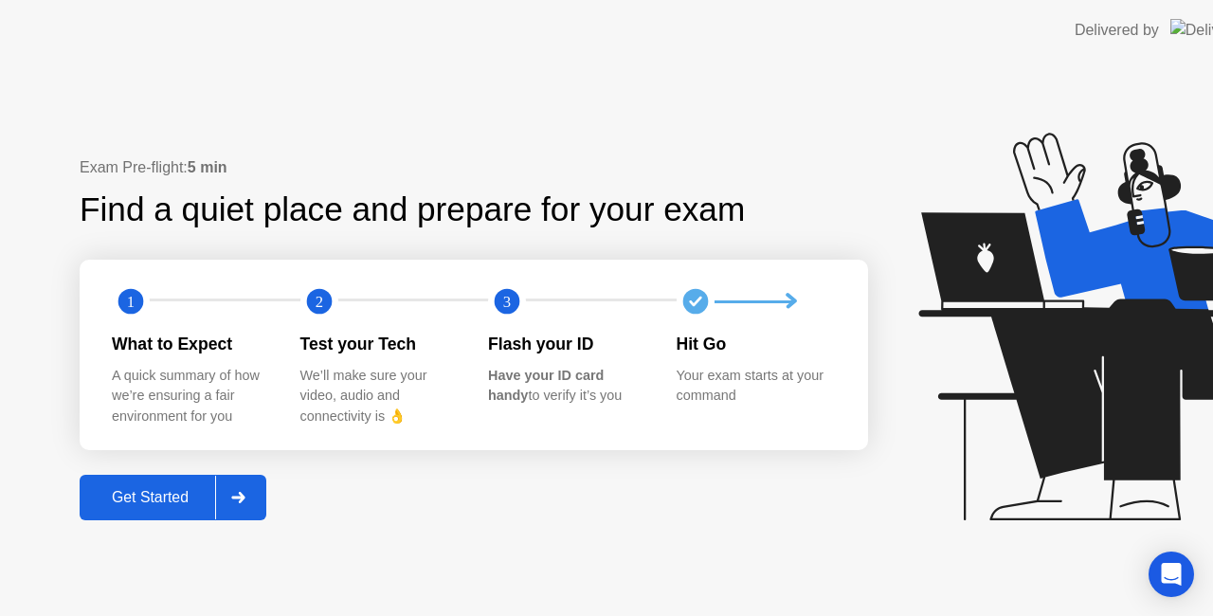 This screenshot has height=616, width=1213. I want to click on div: Flash your ID, so click(567, 344).